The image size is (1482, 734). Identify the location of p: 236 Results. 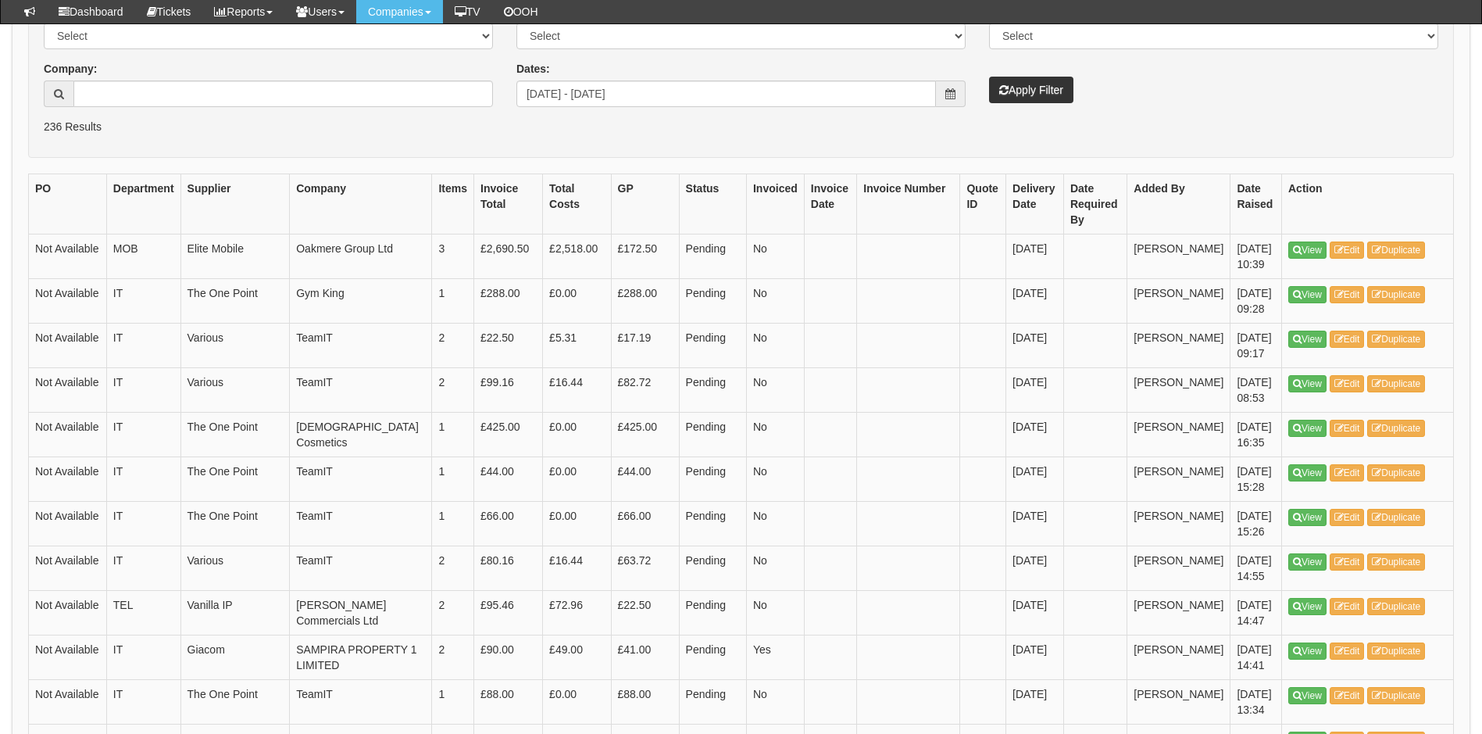
(741, 127).